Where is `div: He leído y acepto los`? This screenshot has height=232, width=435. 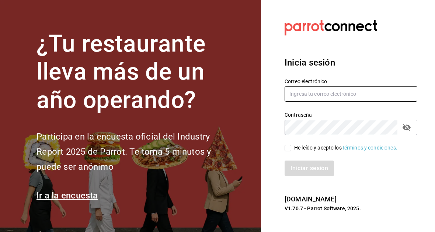 div: He leído y acepto los is located at coordinates (346, 148).